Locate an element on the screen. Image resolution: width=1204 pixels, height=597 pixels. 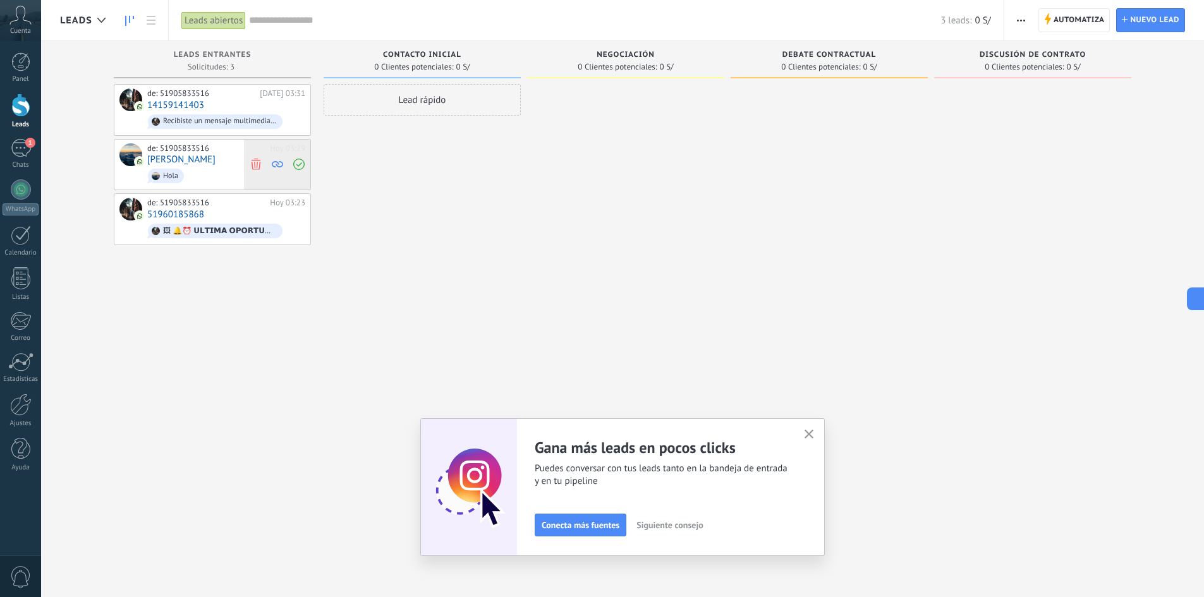
div: Contacto inicial is located at coordinates (422, 56).